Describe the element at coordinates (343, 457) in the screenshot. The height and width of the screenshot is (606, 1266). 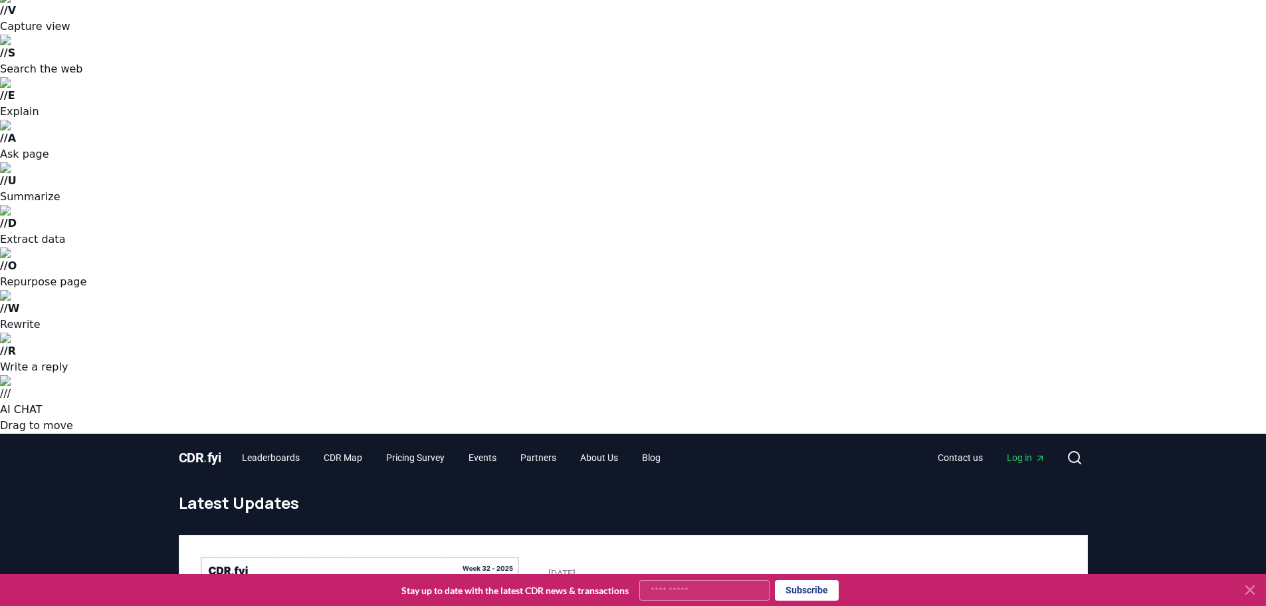
I see `a: CDR Map` at that location.